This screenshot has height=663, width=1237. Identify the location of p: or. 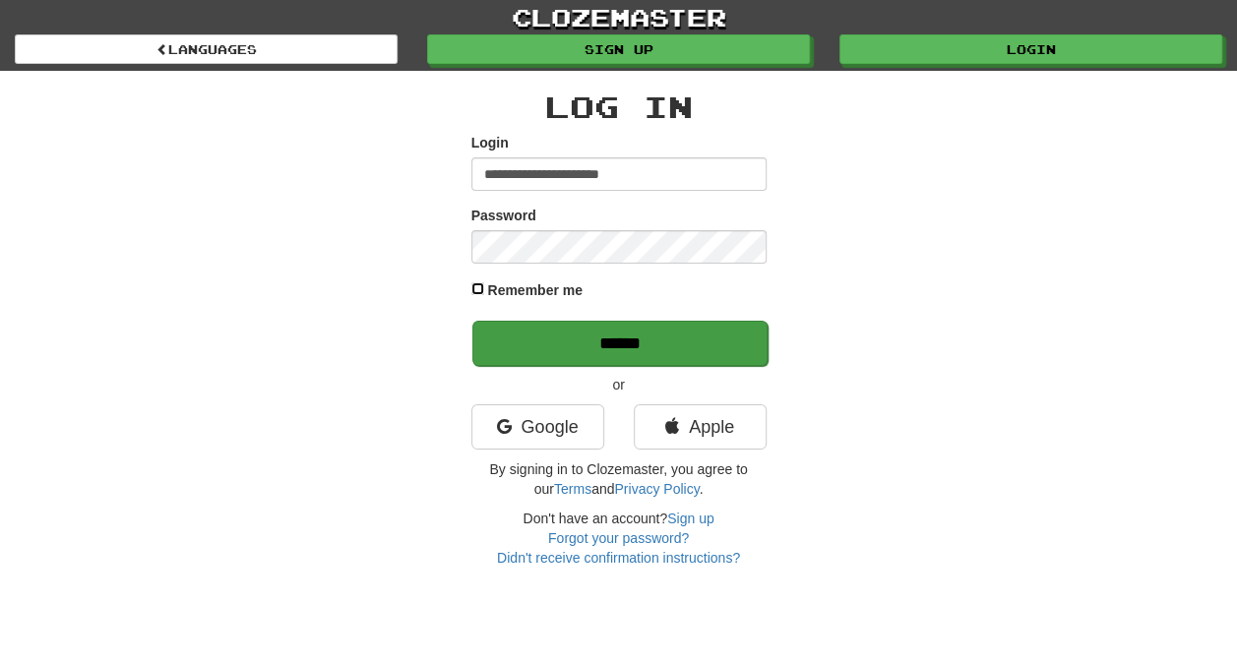
(619, 385).